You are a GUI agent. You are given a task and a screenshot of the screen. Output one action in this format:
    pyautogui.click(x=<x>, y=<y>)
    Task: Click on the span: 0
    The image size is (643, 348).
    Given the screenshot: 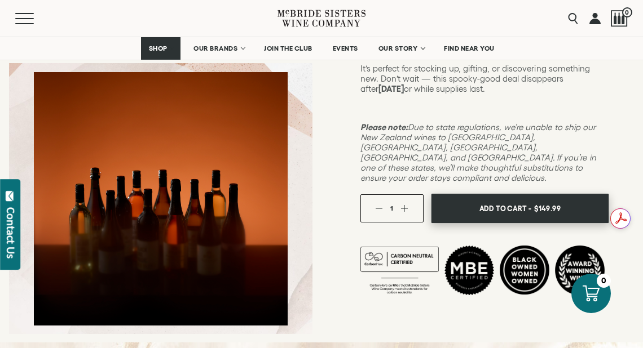 What is the action you would take?
    pyautogui.click(x=627, y=12)
    